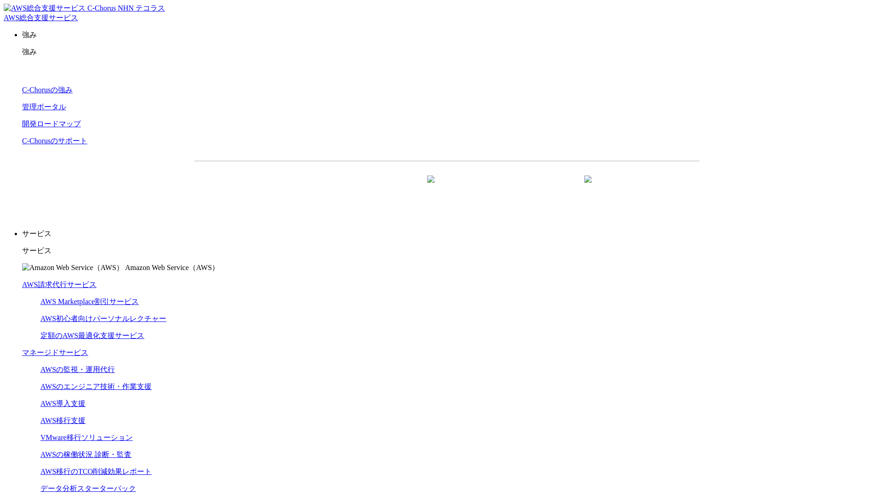 This screenshot has width=875, height=496. What do you see at coordinates (525, 187) in the screenshot?
I see `a: まずは相談する` at bounding box center [525, 187].